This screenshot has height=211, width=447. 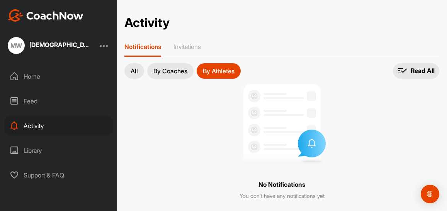 I want to click on div: Support & FAQ, so click(x=59, y=175).